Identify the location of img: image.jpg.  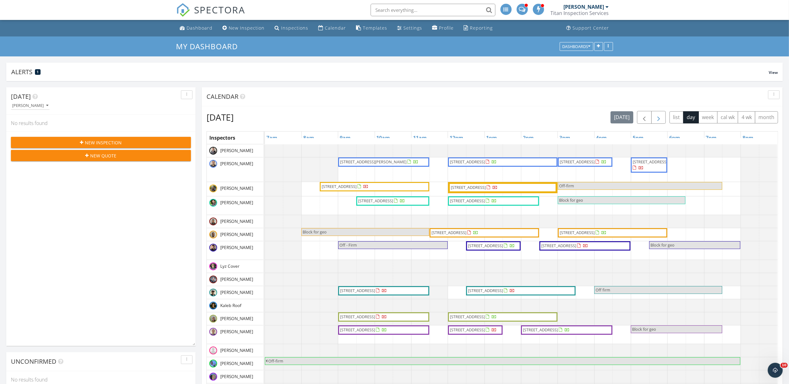
(213, 377).